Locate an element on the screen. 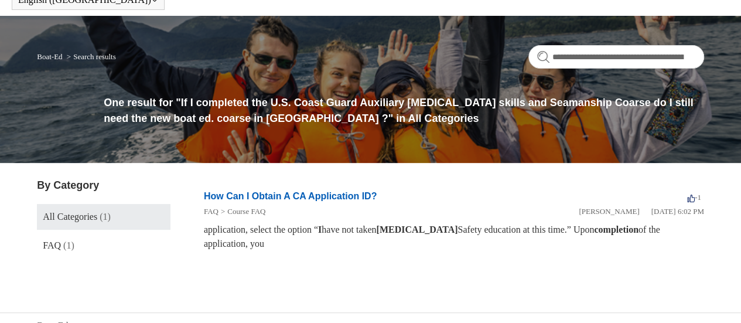 The height and width of the screenshot is (323, 741). a: All Categories (1) is located at coordinates (104, 217).